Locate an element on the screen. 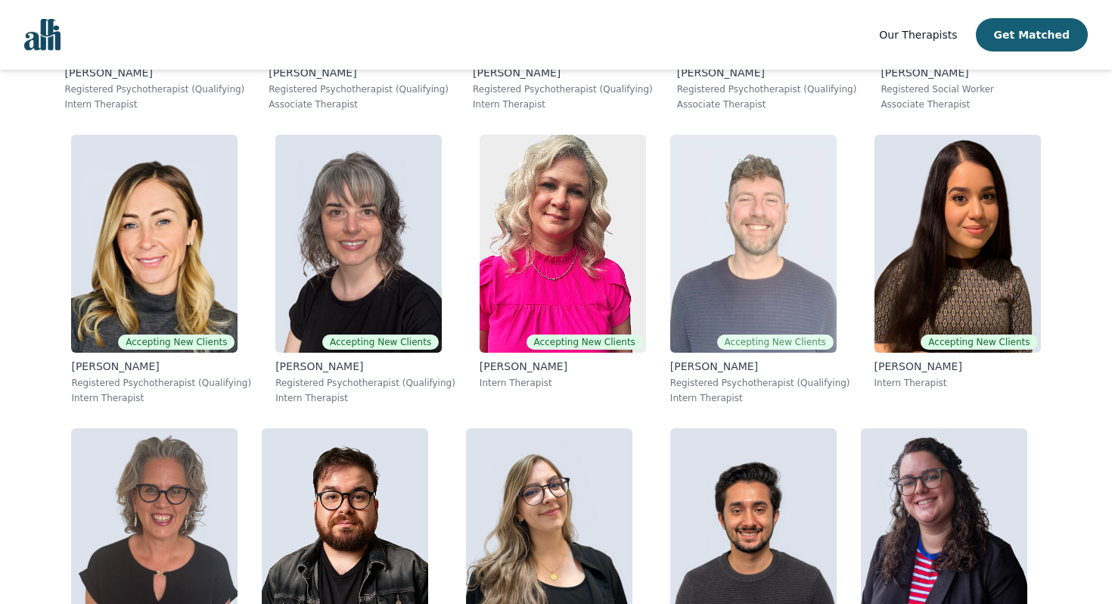  a: Our Therapists is located at coordinates (918, 35).